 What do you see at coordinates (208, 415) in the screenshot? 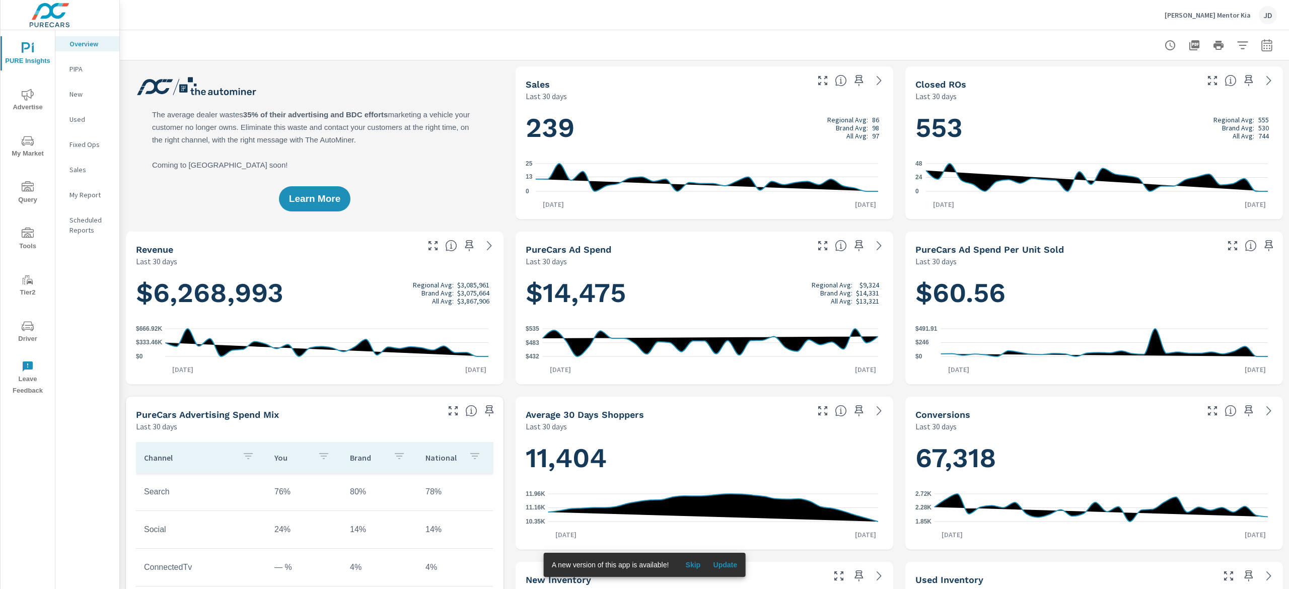
I see `h5: PureCars Advertising Spend Mix` at bounding box center [208, 415].